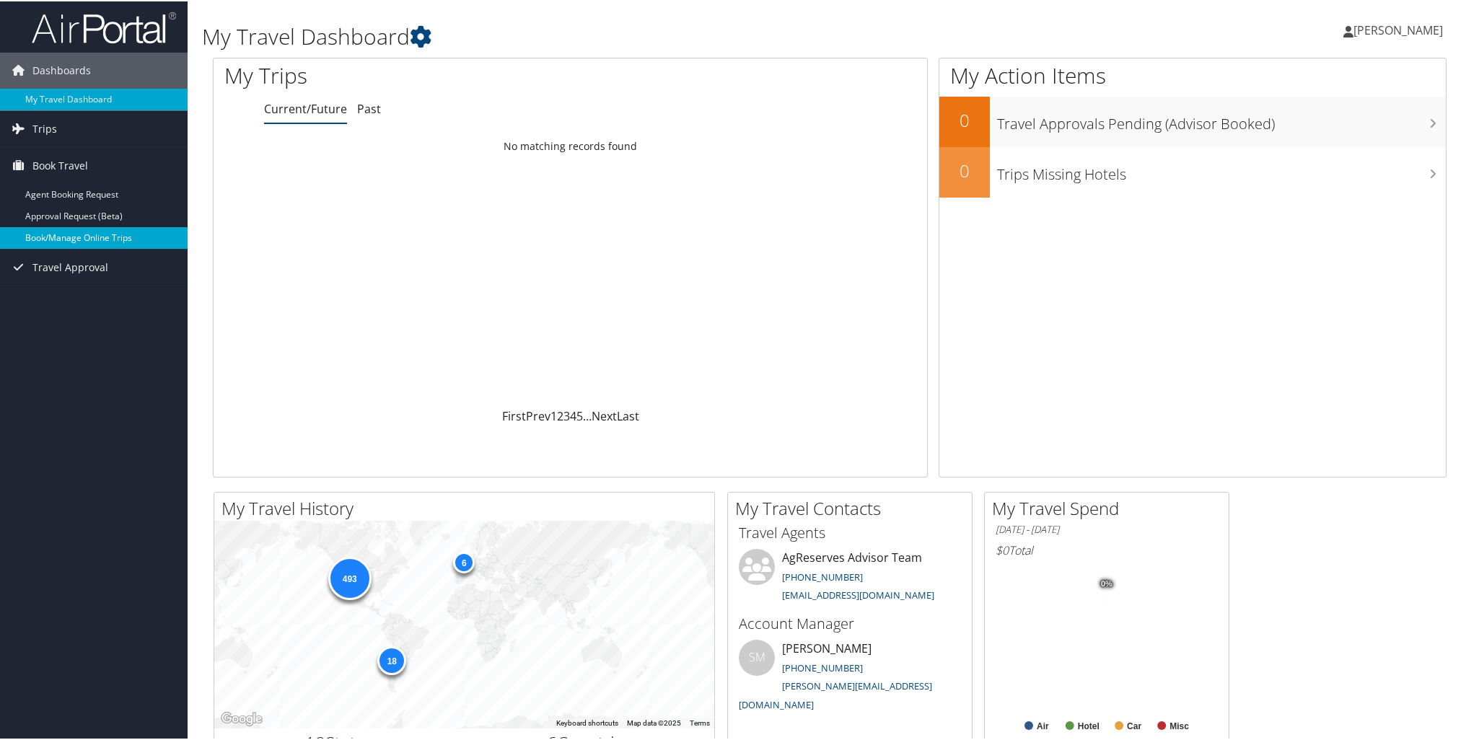 Image resolution: width=1466 pixels, height=740 pixels. I want to click on a: Last, so click(628, 415).